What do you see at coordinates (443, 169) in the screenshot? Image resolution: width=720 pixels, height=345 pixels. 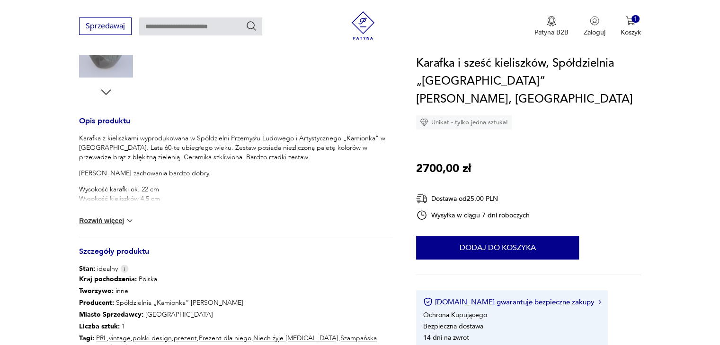 I see `p: 2700,00 zł` at bounding box center [443, 169].